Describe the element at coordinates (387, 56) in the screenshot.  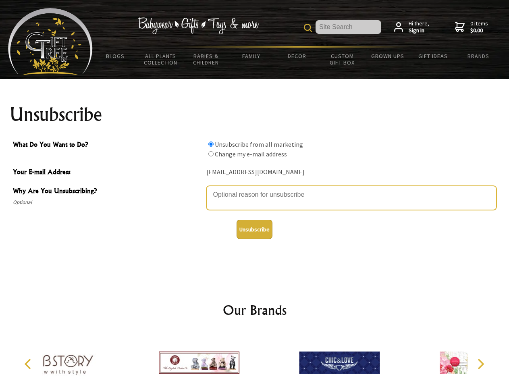
I see `a: Grown Ups` at that location.